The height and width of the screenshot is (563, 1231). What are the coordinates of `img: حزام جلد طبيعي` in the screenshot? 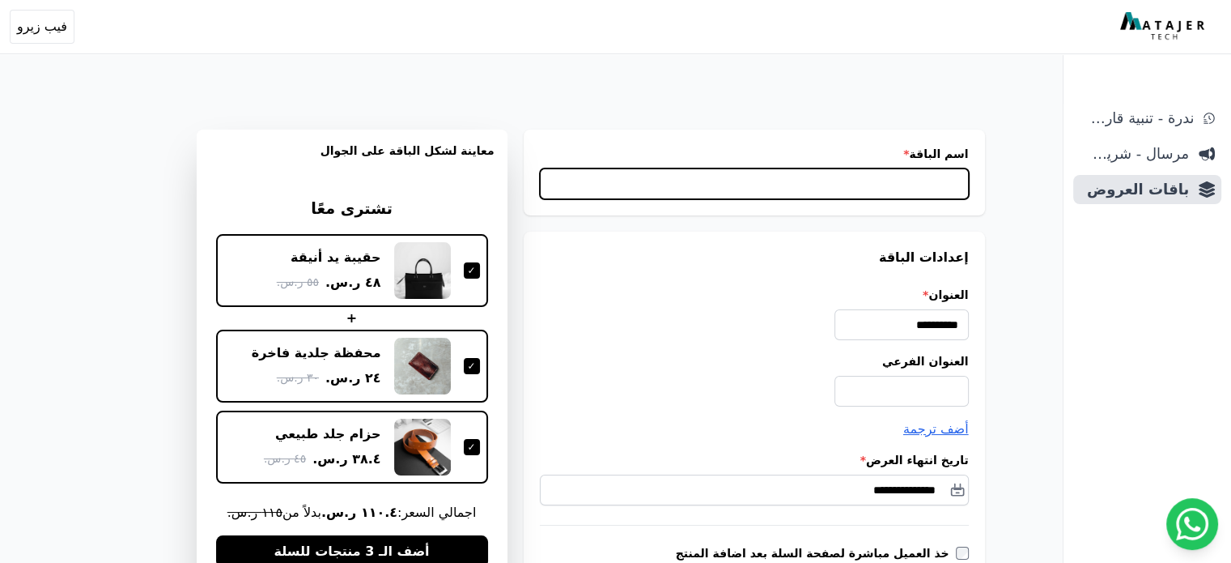 It's located at (423, 447).